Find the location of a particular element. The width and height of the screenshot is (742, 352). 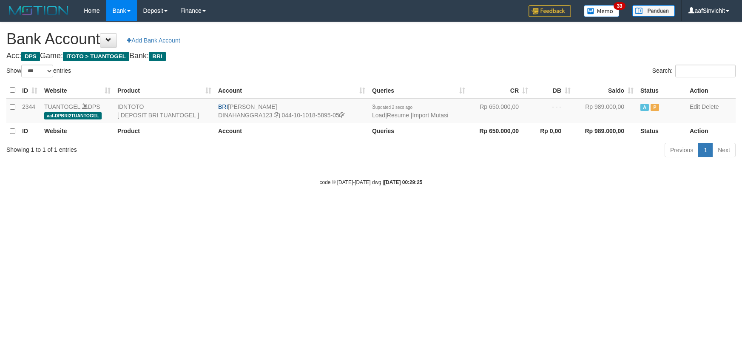

a: DINAHANGGRA123 is located at coordinates (245, 115).